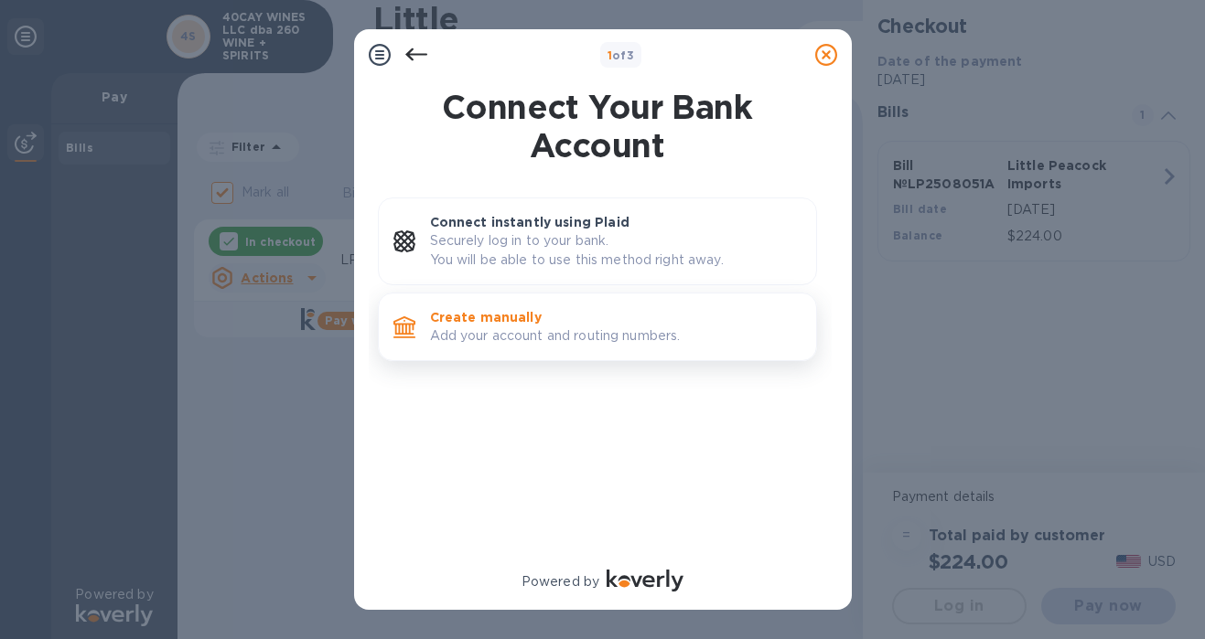 Image resolution: width=1205 pixels, height=639 pixels. I want to click on b: of 3, so click(621, 55).